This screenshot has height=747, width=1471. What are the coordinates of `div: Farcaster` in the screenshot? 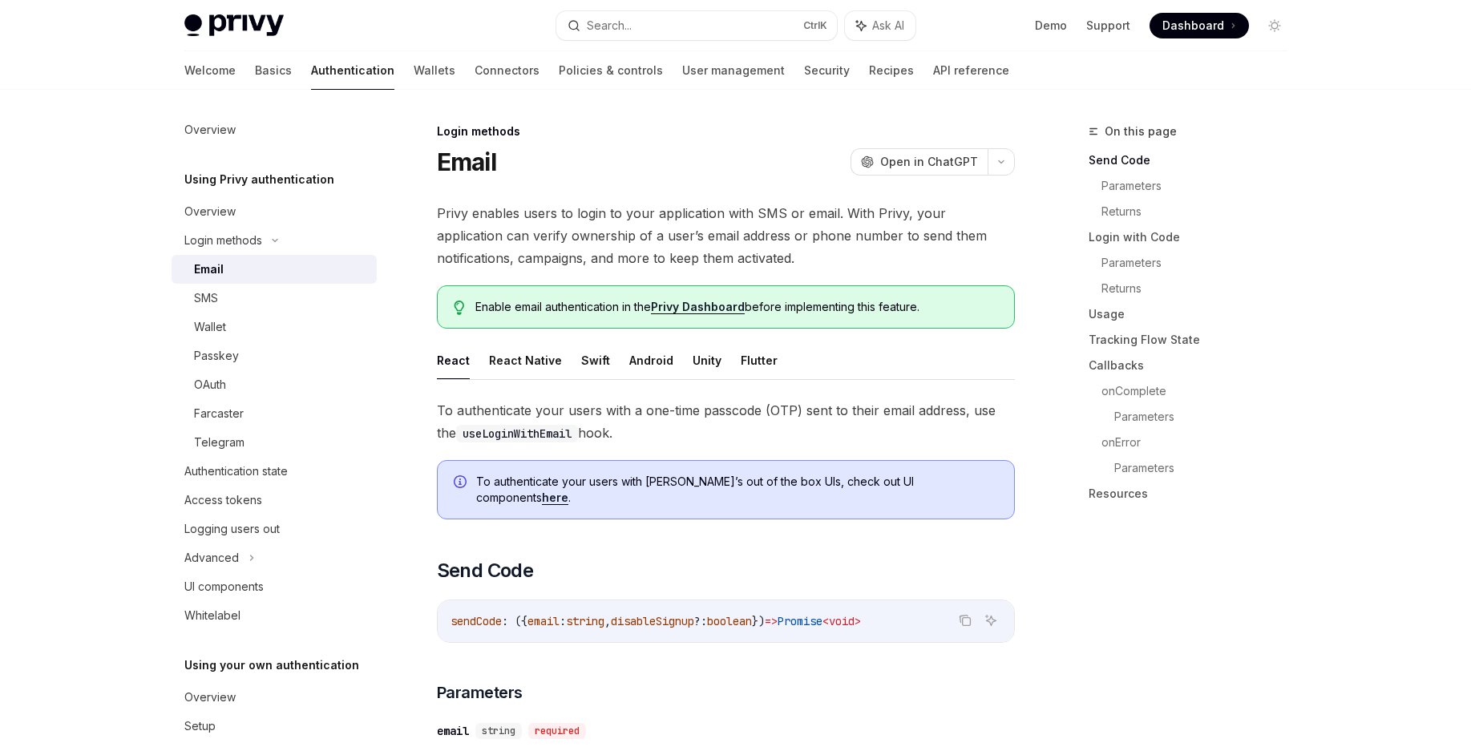 It's located at (219, 414).